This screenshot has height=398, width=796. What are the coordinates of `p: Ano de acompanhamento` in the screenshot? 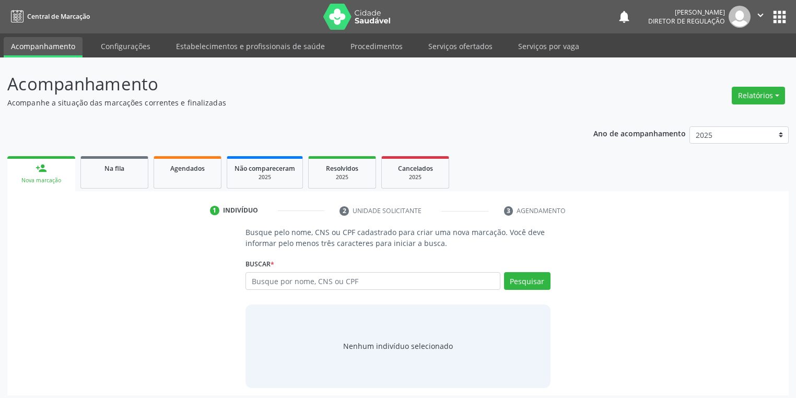 It's located at (639, 133).